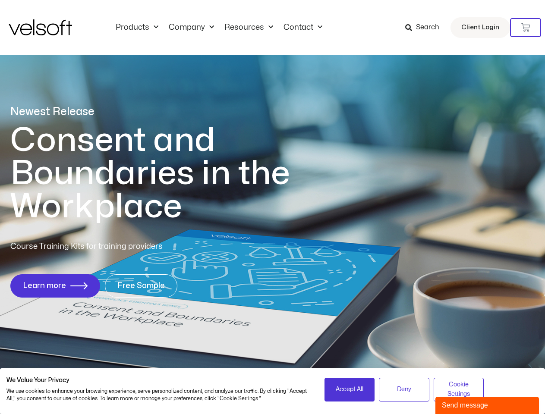 This screenshot has width=545, height=414. What do you see at coordinates (141, 286) in the screenshot?
I see `span: Free Sample` at bounding box center [141, 286].